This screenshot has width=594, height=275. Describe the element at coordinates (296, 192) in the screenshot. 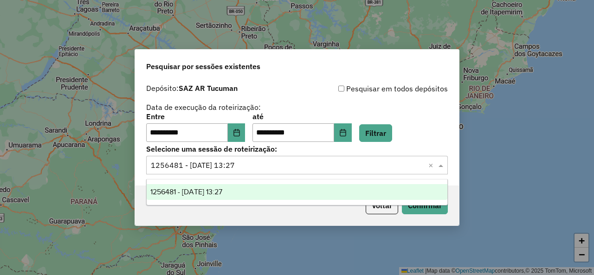

I see `ng-dropdown-panel: Options list` at that location.